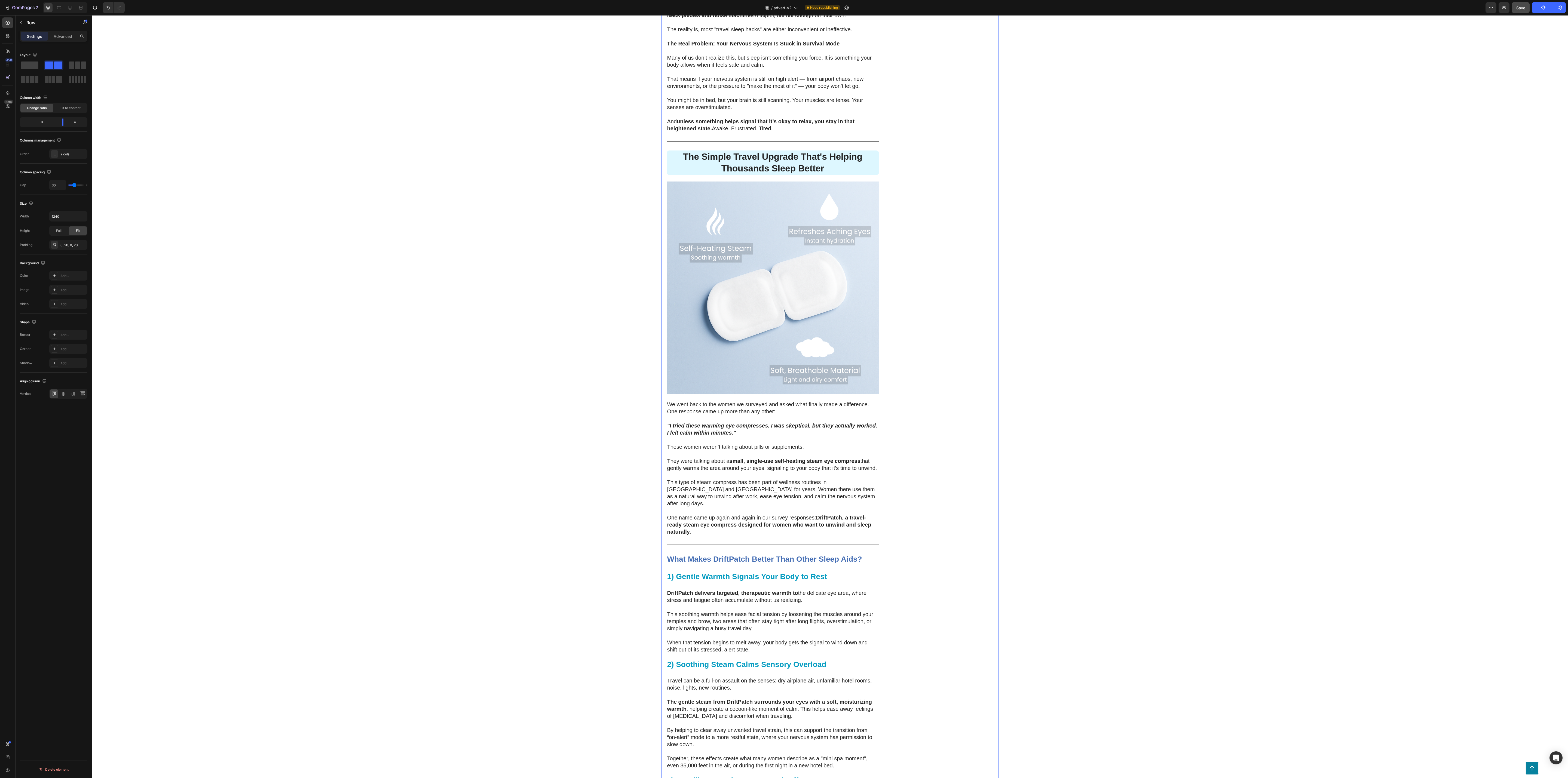 This screenshot has width=1568, height=778. Describe the element at coordinates (681, 467) in the screenshot. I see `p: They were talking about a that gently warms the area around your eyes, signaling to your body tha...` at that location.